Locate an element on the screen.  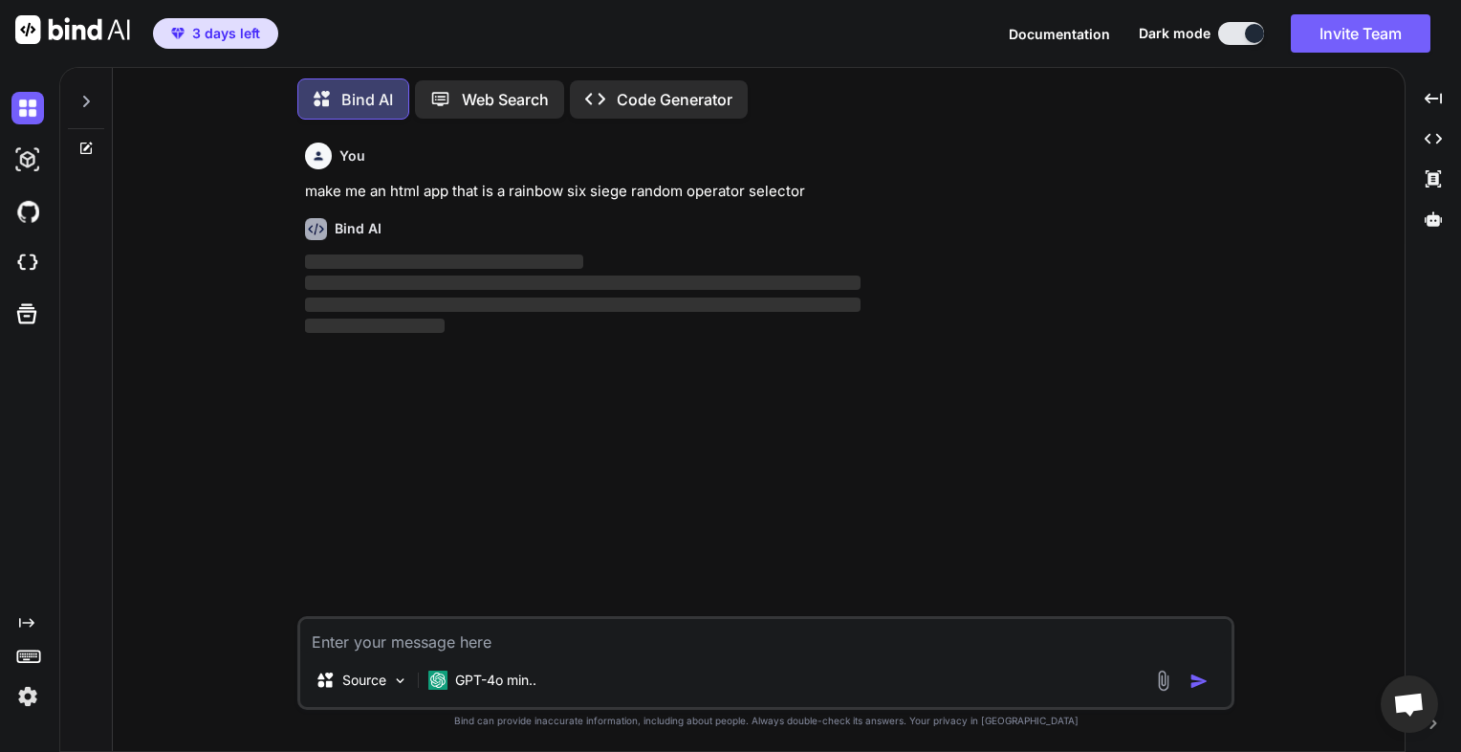
img: GPT-4o mini is located at coordinates (438, 680).